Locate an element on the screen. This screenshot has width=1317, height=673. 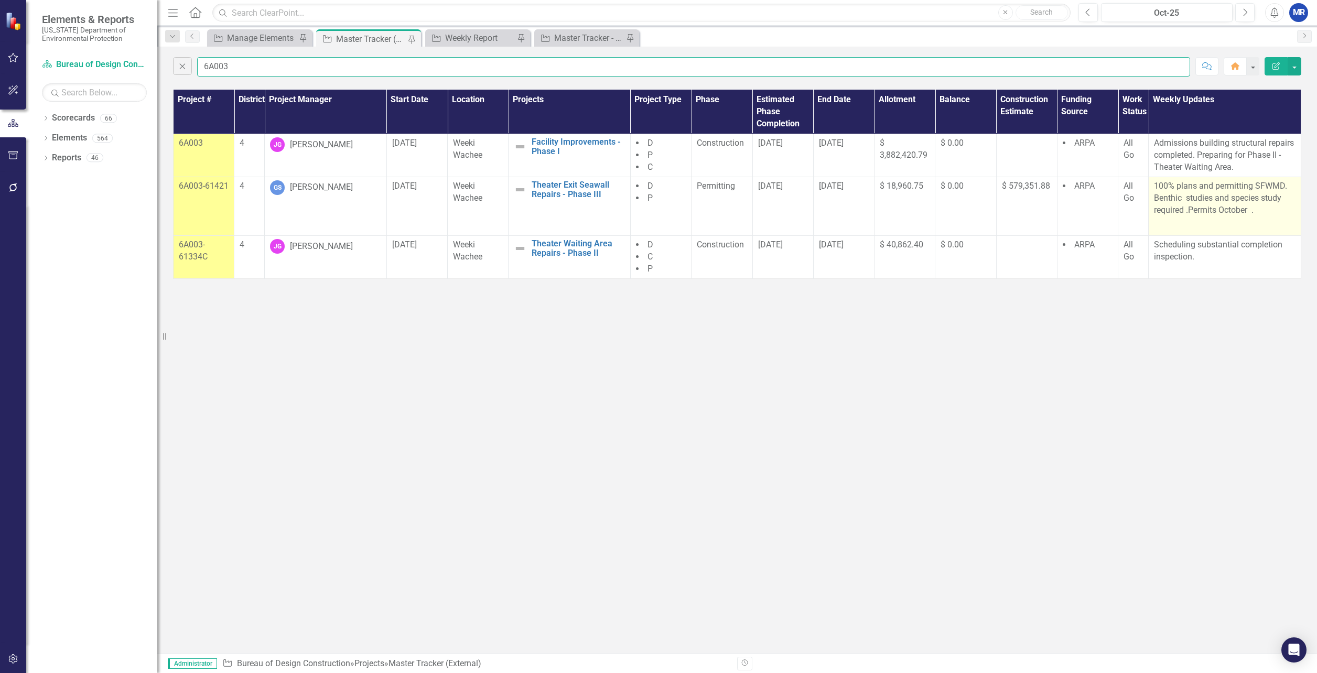
a: Theater Exit Seawall Repairs - Phase III is located at coordinates (578, 189).